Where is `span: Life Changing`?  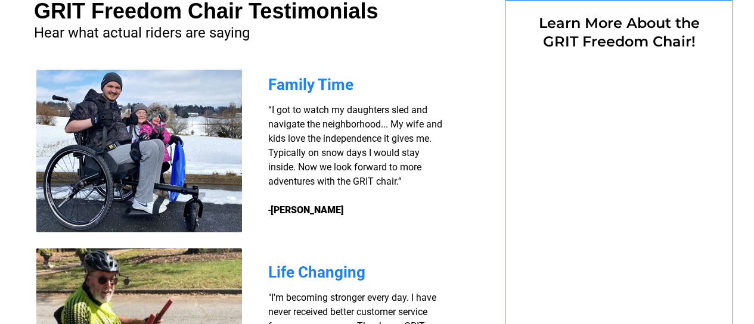 span: Life Changing is located at coordinates (317, 273).